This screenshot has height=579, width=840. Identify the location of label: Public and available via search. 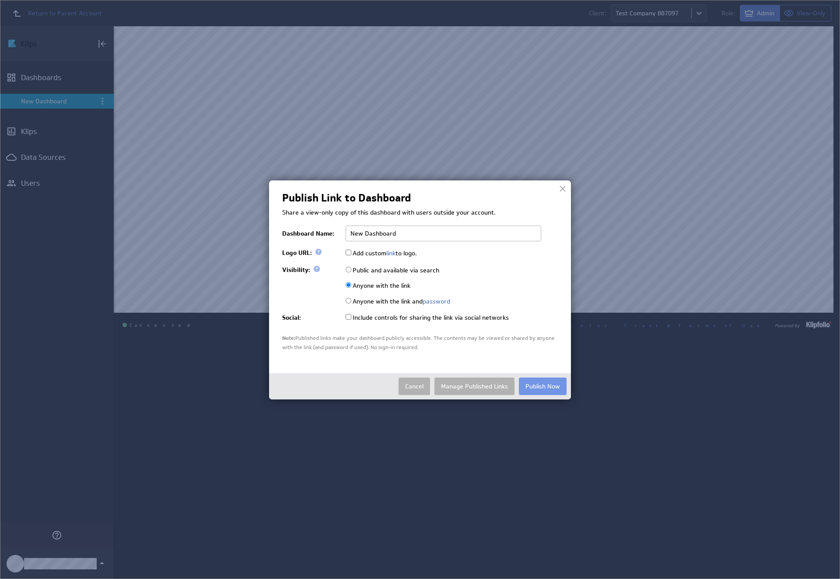
(393, 270).